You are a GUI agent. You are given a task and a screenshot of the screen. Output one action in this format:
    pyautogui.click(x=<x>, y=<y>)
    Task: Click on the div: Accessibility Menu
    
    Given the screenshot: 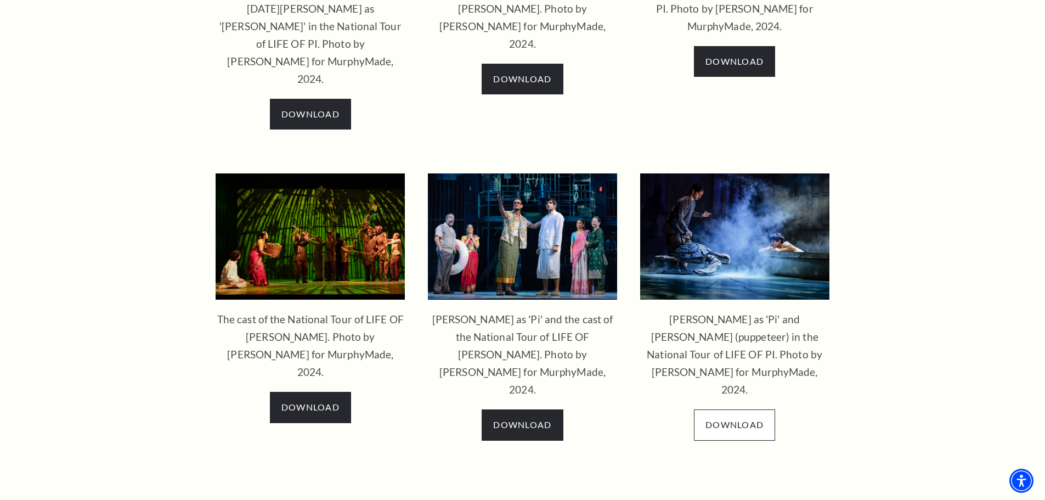 What is the action you would take?
    pyautogui.click(x=1022, y=481)
    